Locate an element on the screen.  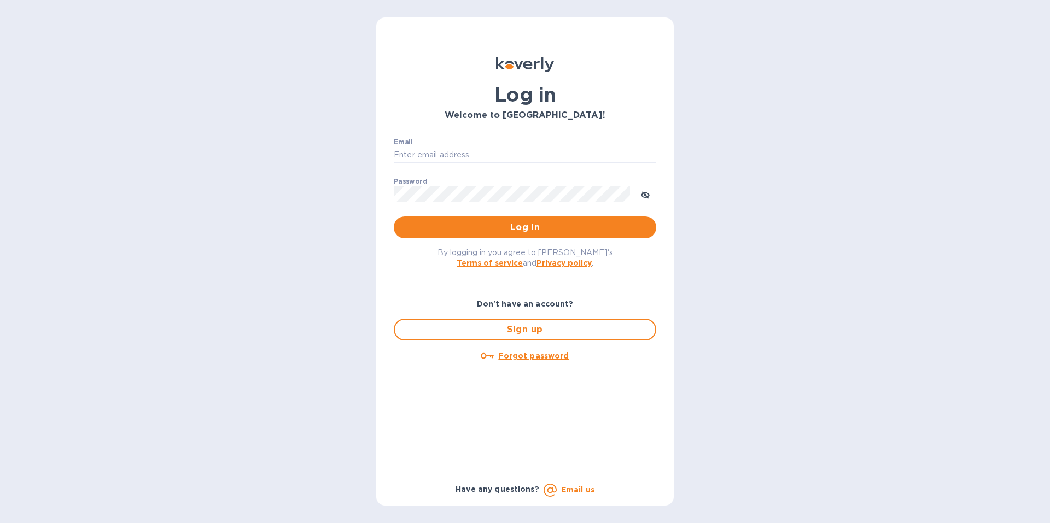
input: Enter email address is located at coordinates (525, 155).